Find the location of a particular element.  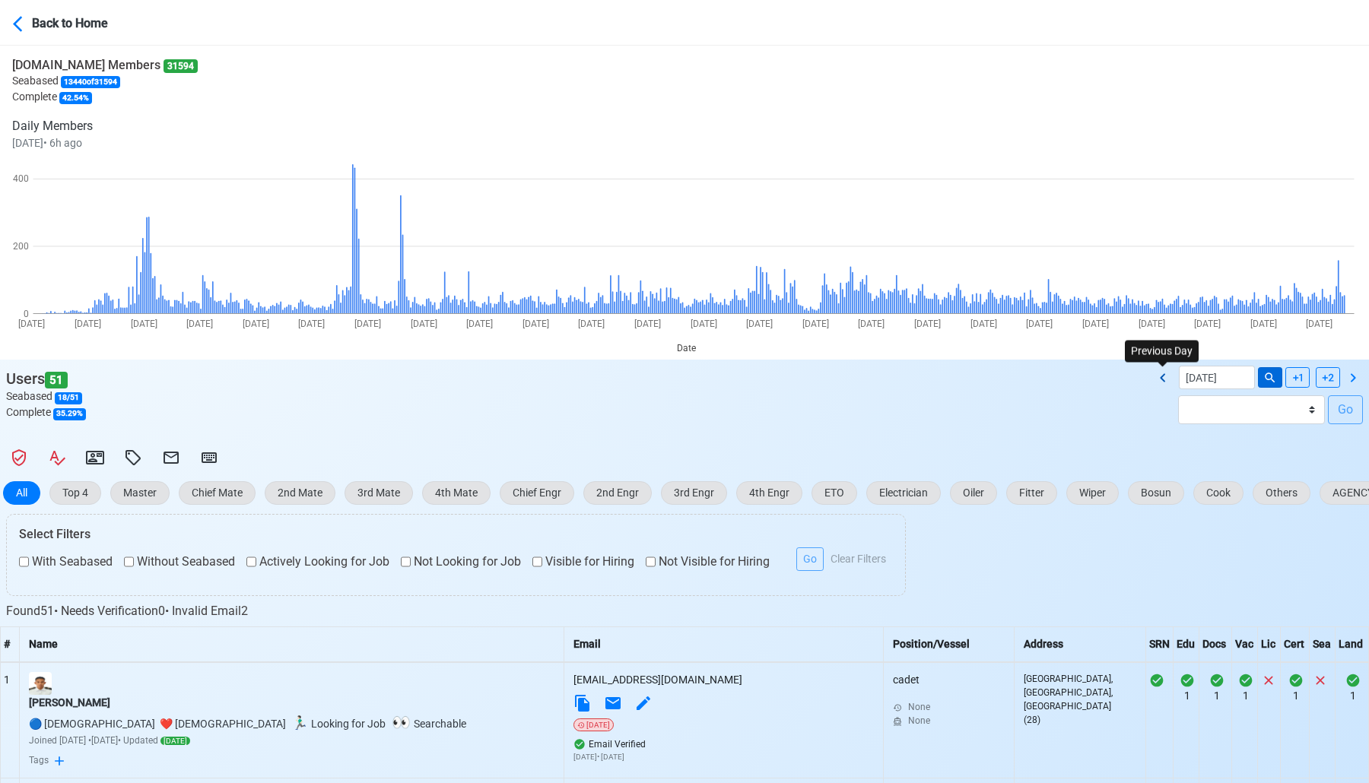

th: Name is located at coordinates (291, 644).